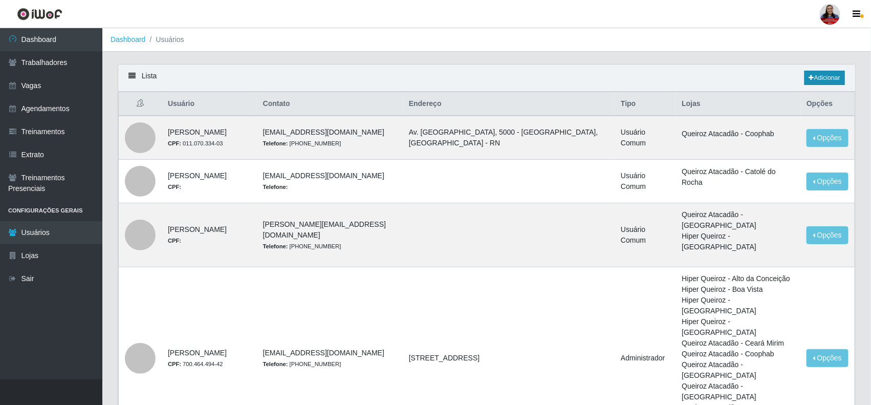  What do you see at coordinates (738, 343) in the screenshot?
I see `li: Queiroz Atacadão - Ceará Mirim` at bounding box center [738, 343].